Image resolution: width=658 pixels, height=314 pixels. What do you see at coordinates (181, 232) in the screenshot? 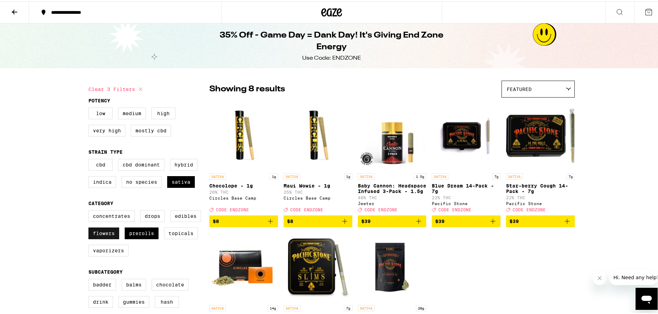
I see `label: Topicals` at bounding box center [181, 232].